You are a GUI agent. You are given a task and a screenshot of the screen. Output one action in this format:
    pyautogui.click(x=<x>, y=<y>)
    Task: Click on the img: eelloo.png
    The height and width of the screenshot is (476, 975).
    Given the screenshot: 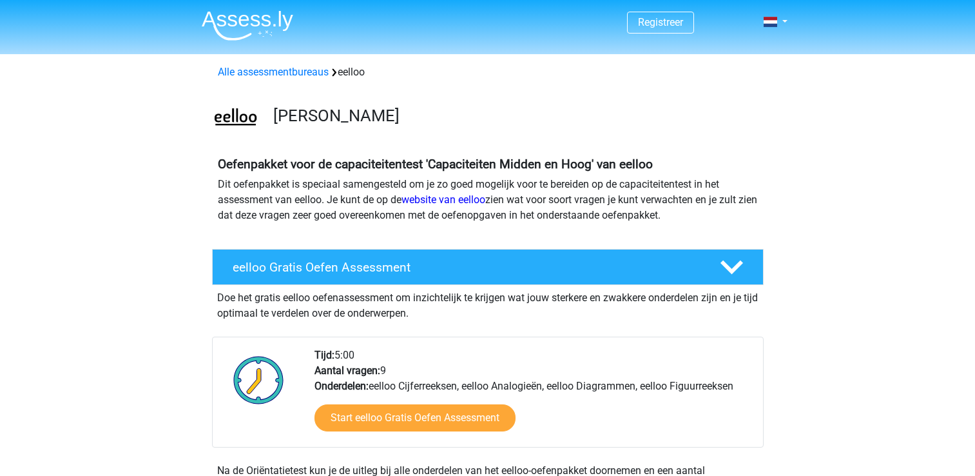 What is the action you would take?
    pyautogui.click(x=235, y=118)
    